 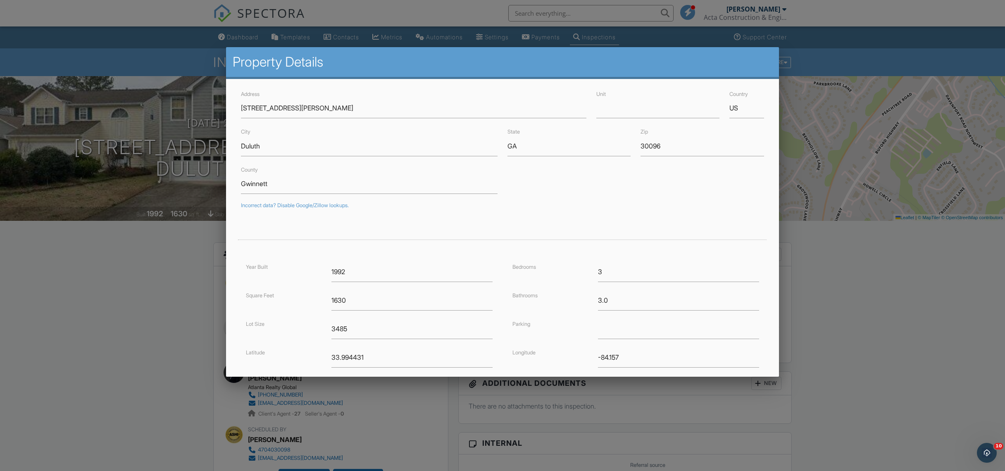 I want to click on label: Unit, so click(x=601, y=94).